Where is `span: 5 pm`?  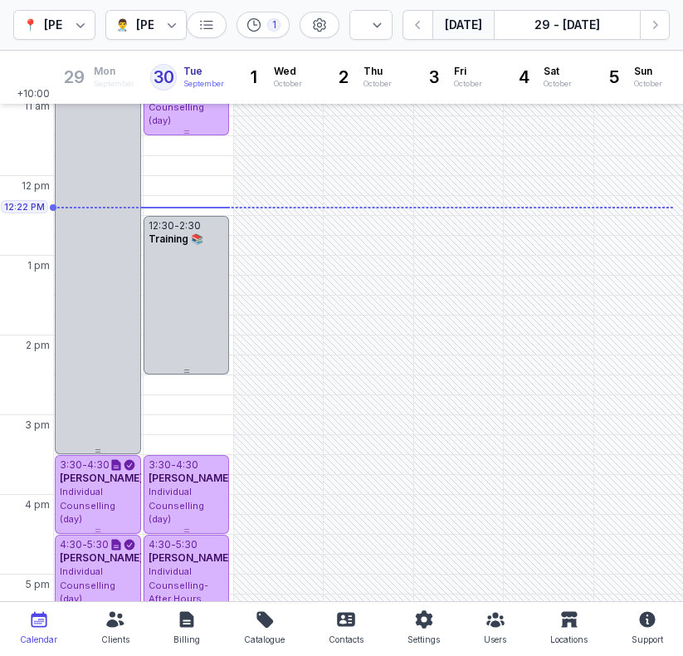 span: 5 pm is located at coordinates (37, 584).